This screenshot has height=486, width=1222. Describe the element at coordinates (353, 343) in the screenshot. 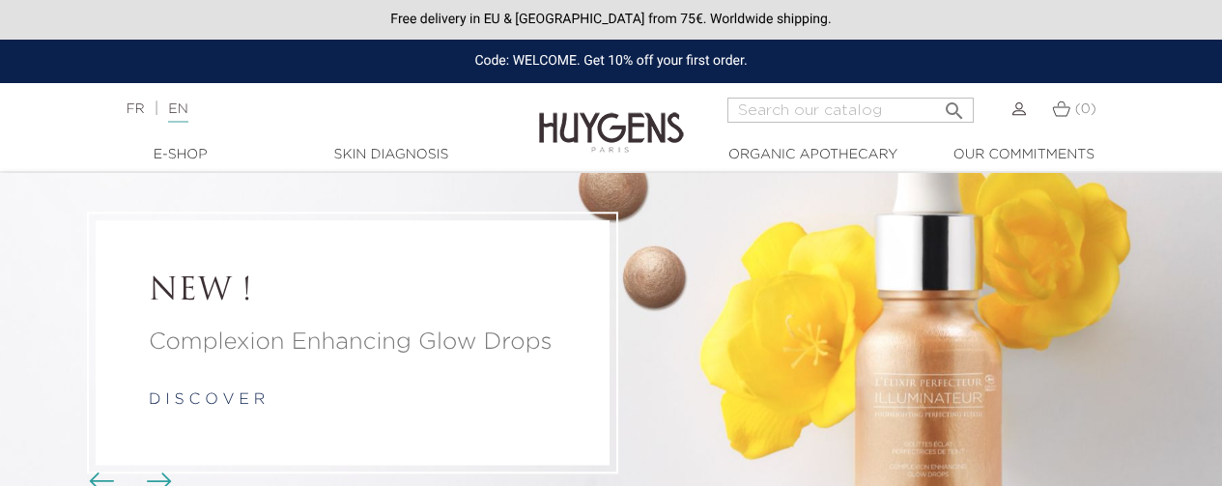

I see `p: Complexion Enhancing Glow Drops` at that location.